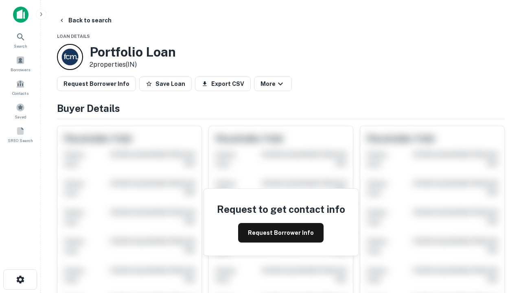  Describe the element at coordinates (281, 209) in the screenshot. I see `h4: Request to get contact info` at that location.